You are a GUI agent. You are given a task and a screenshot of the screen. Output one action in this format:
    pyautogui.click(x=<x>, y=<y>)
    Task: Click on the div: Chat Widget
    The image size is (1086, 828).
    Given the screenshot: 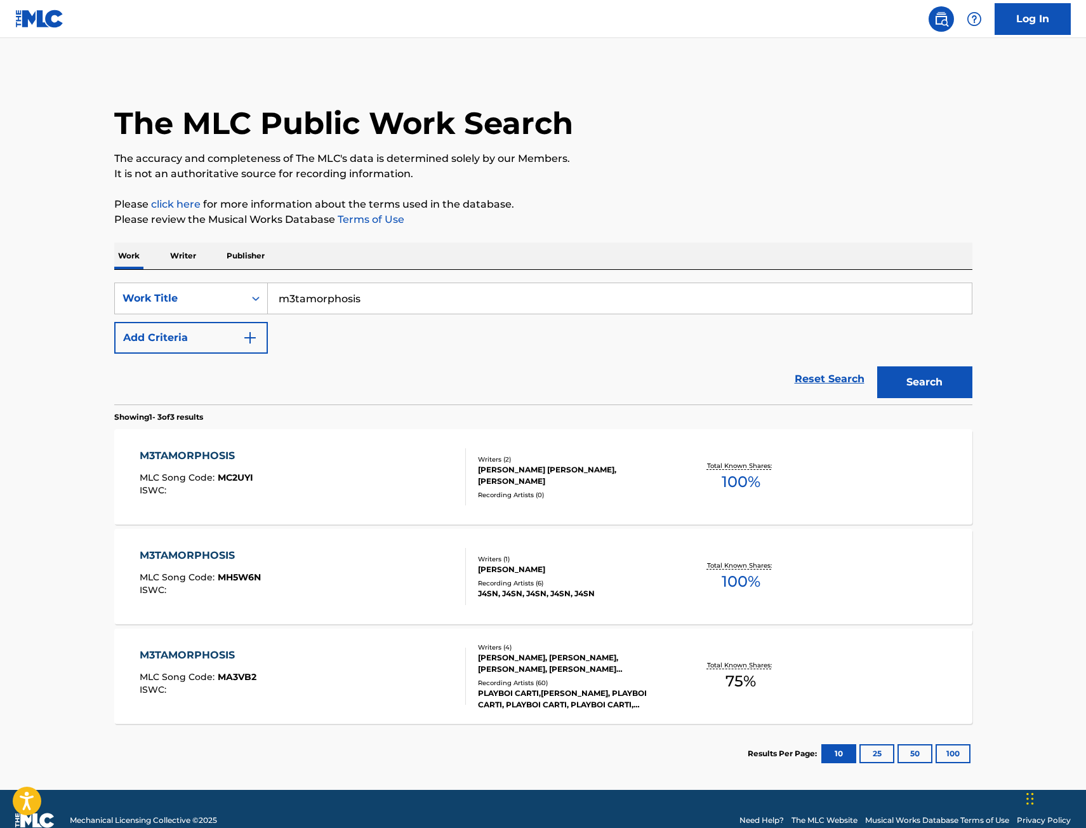 What is the action you would take?
    pyautogui.click(x=1054, y=797)
    